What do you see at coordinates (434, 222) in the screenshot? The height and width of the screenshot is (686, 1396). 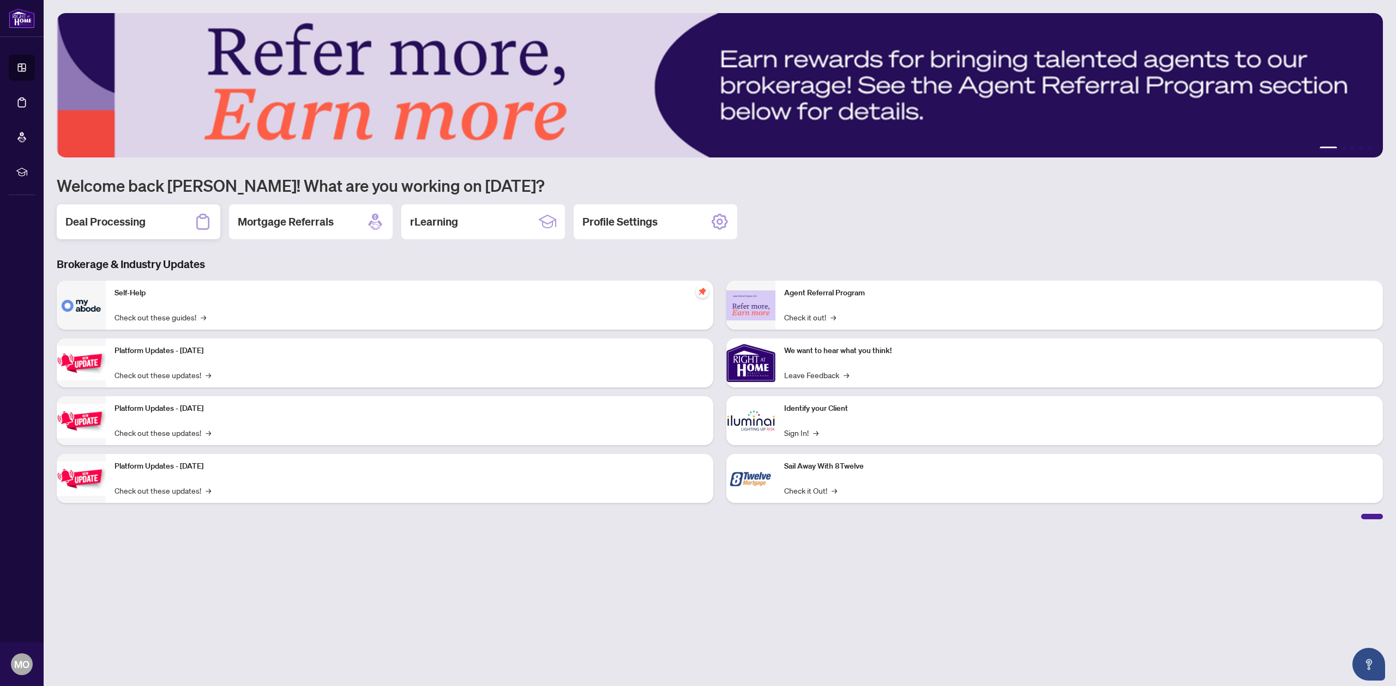 I see `h2: rLearning` at bounding box center [434, 222].